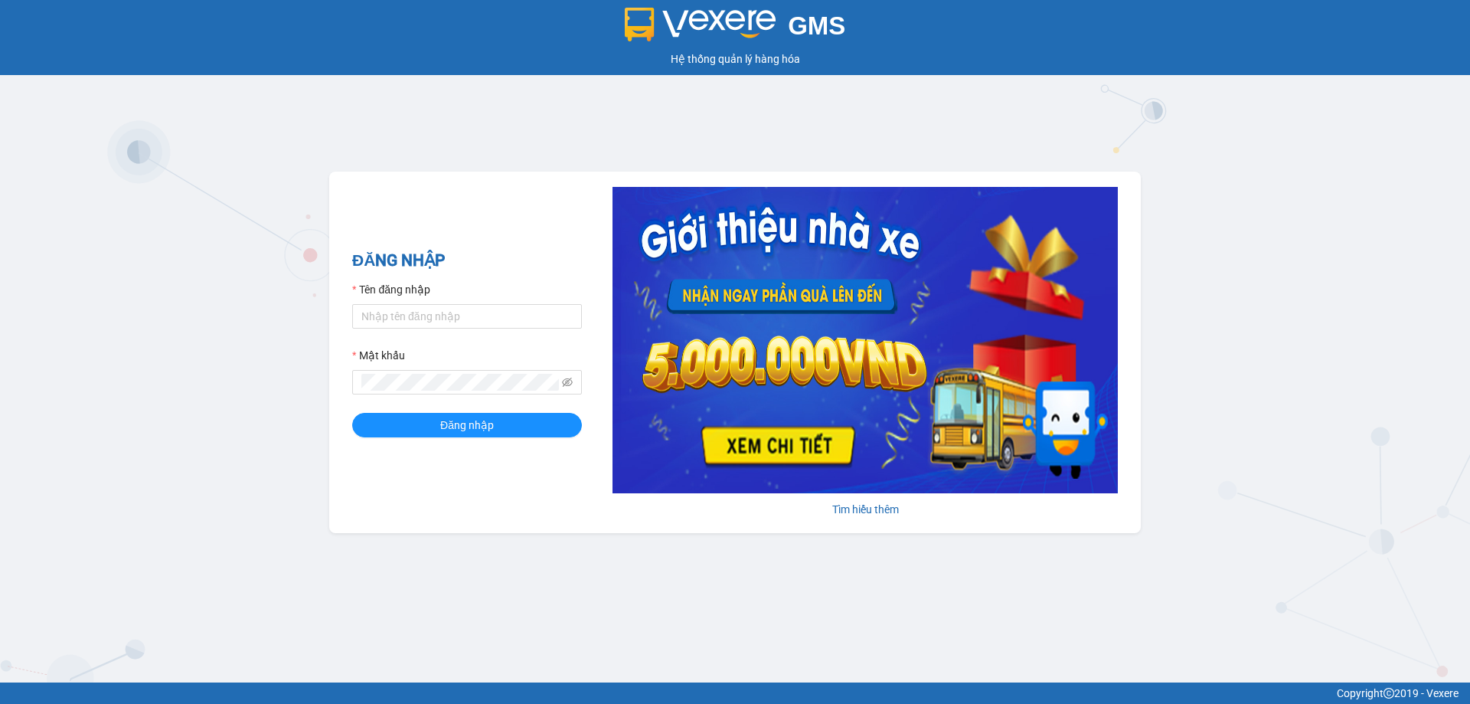 Image resolution: width=1470 pixels, height=704 pixels. What do you see at coordinates (735, 59) in the screenshot?
I see `div: Hệ thống quản lý hàng hóa` at bounding box center [735, 59].